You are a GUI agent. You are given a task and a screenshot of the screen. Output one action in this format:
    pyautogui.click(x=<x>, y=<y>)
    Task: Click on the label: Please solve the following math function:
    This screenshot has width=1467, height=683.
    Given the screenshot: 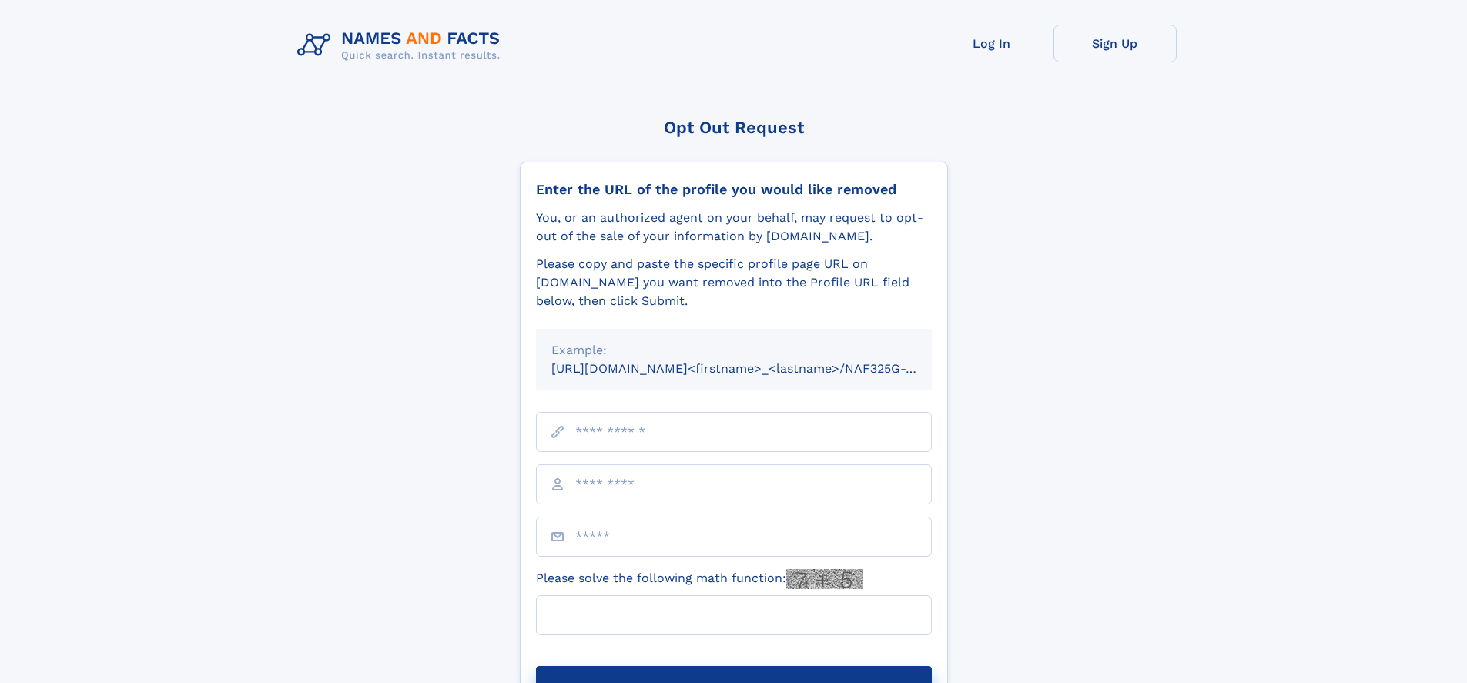 What is the action you would take?
    pyautogui.click(x=699, y=579)
    